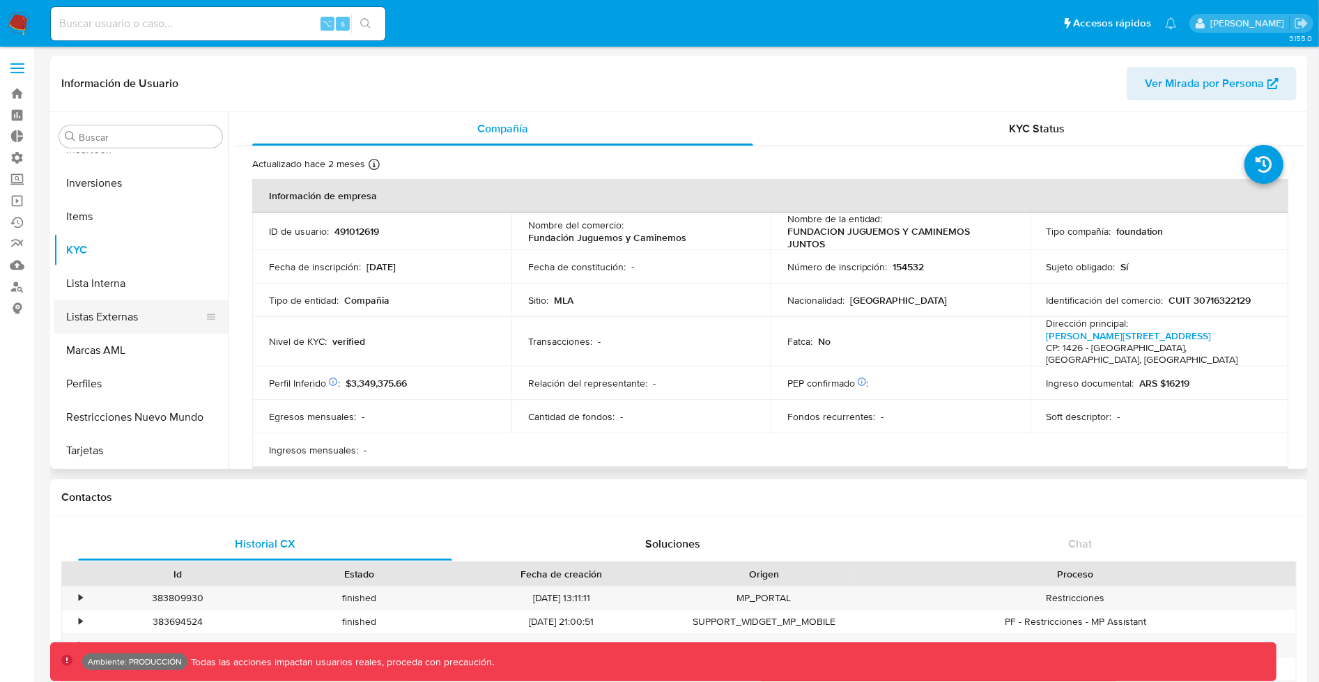 The height and width of the screenshot is (682, 1319). What do you see at coordinates (304, 300) in the screenshot?
I see `p: Tipo de entidad :` at bounding box center [304, 300].